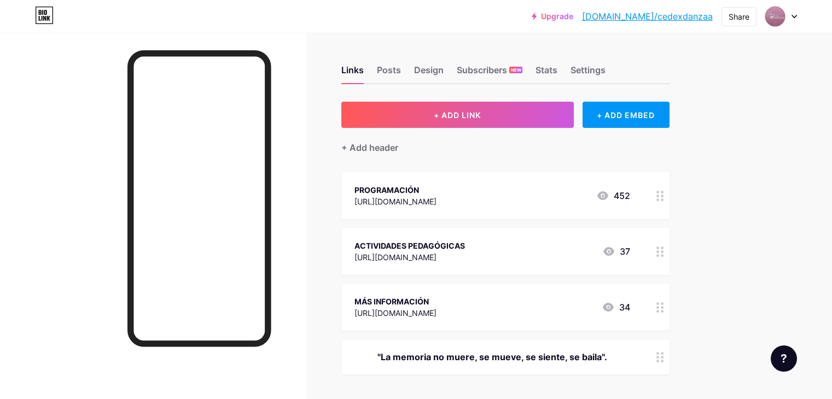  What do you see at coordinates (457, 115) in the screenshot?
I see `span: + ADD LINK` at bounding box center [457, 115].